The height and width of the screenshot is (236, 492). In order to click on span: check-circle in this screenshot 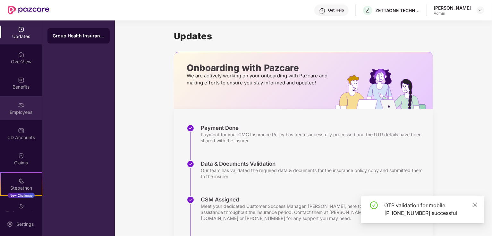, I will do `click(374, 206)`.